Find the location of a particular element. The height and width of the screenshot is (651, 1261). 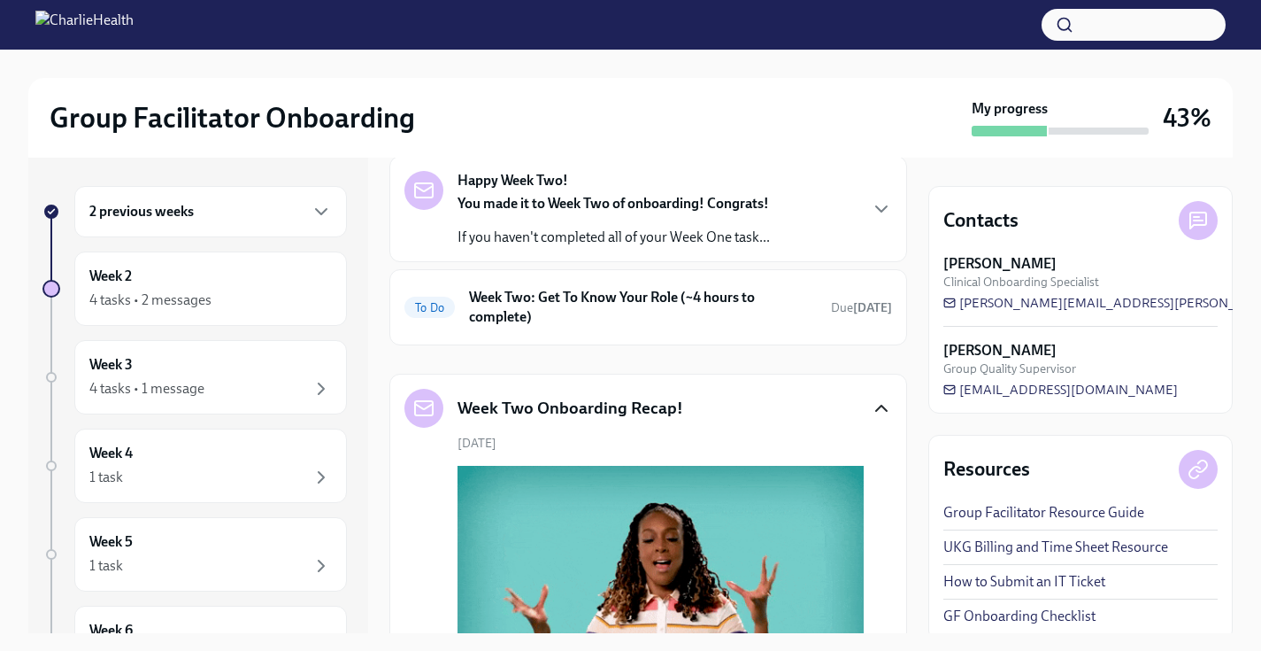

a: Week 24 tasks • 2 messages is located at coordinates (195, 289).